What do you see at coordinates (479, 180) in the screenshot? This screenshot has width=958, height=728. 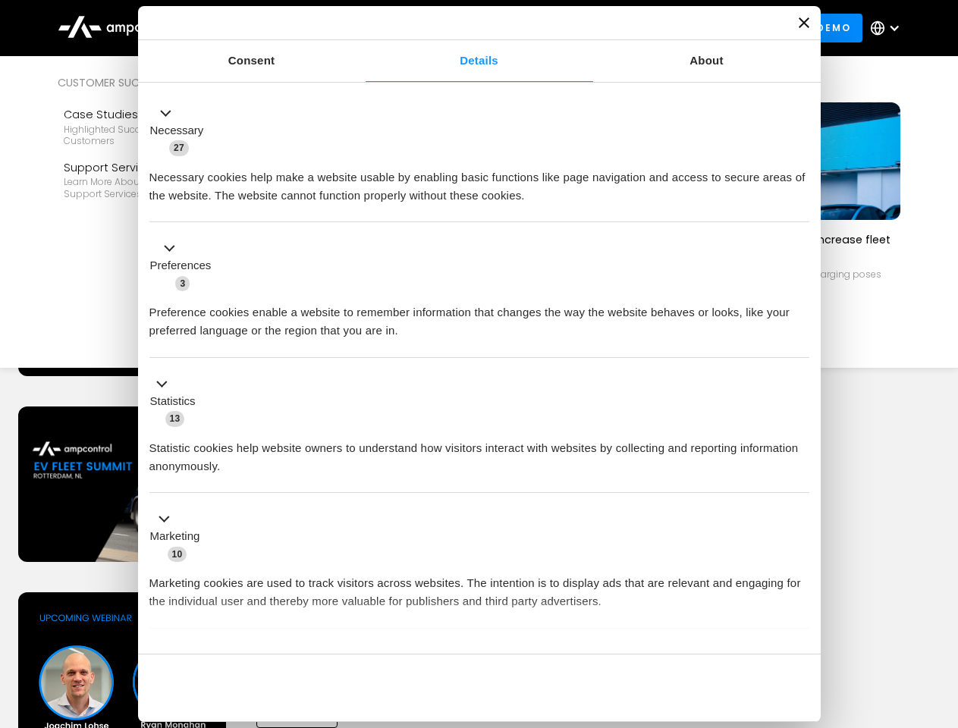 I see `div: Necessary cookies help make a website usable by enabling basic functions like page navigation and...` at bounding box center [479, 180].